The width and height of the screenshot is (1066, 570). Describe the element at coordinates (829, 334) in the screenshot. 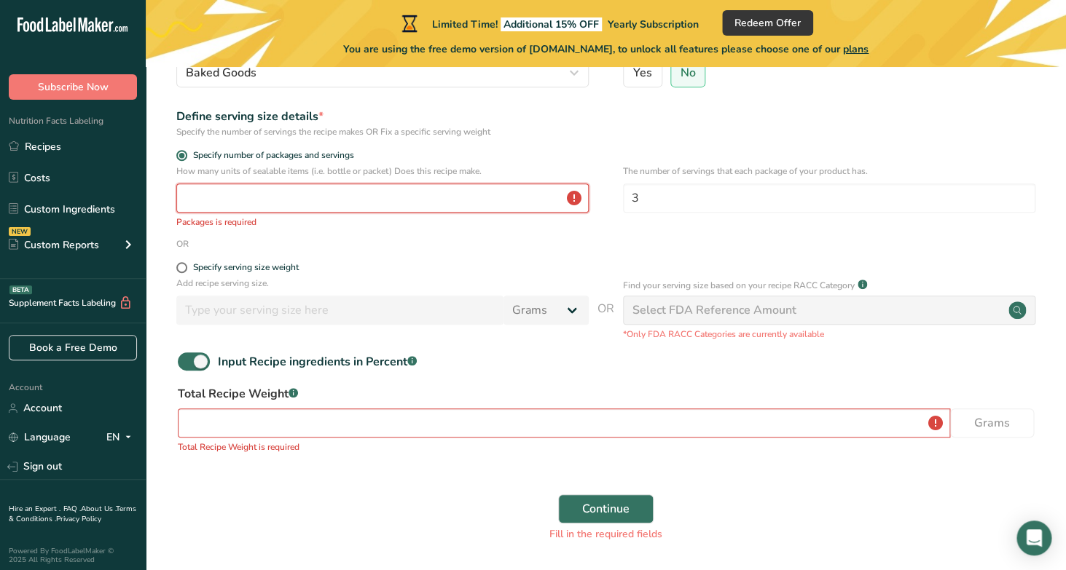

I see `p: *Only FDA RACC Categories are currently available` at that location.